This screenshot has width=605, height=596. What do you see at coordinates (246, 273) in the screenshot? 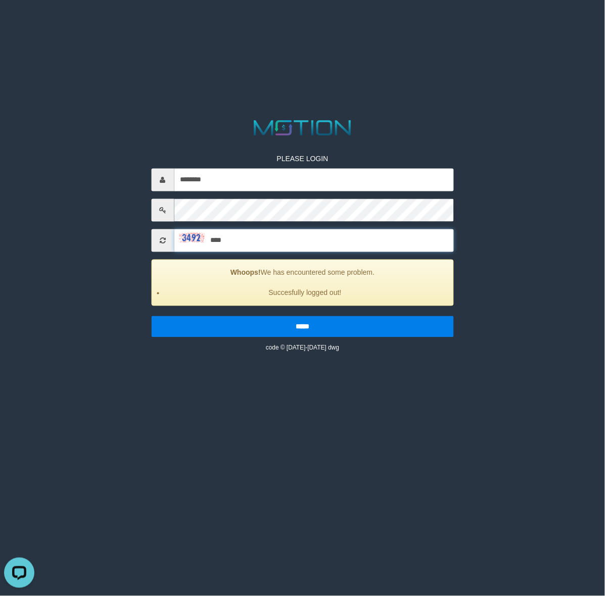
I see `strong: Whoops!` at bounding box center [246, 273].